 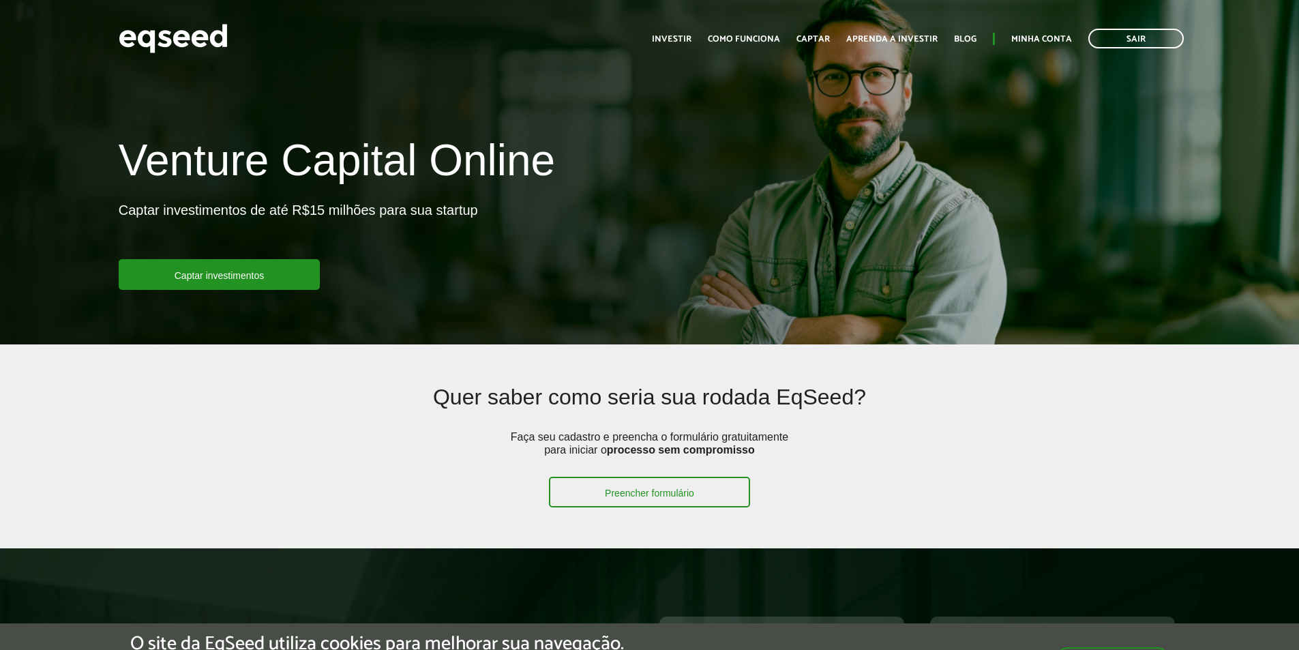 I want to click on p: Captar investimentos de até R$15 milhões para sua startup, so click(x=298, y=230).